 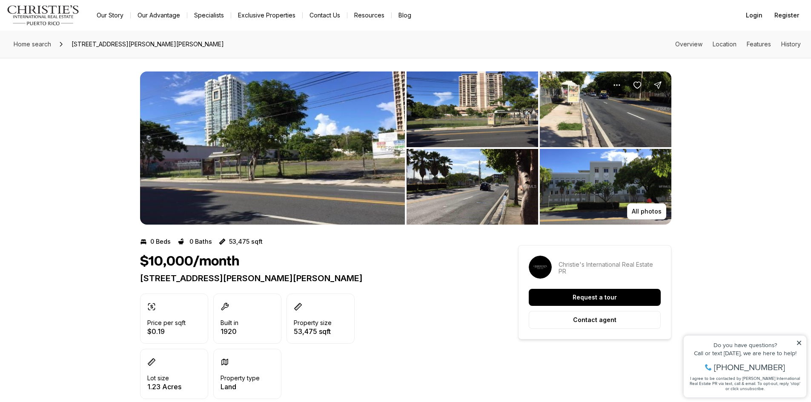 What do you see at coordinates (791, 44) in the screenshot?
I see `a: Skip to: History` at bounding box center [791, 44].